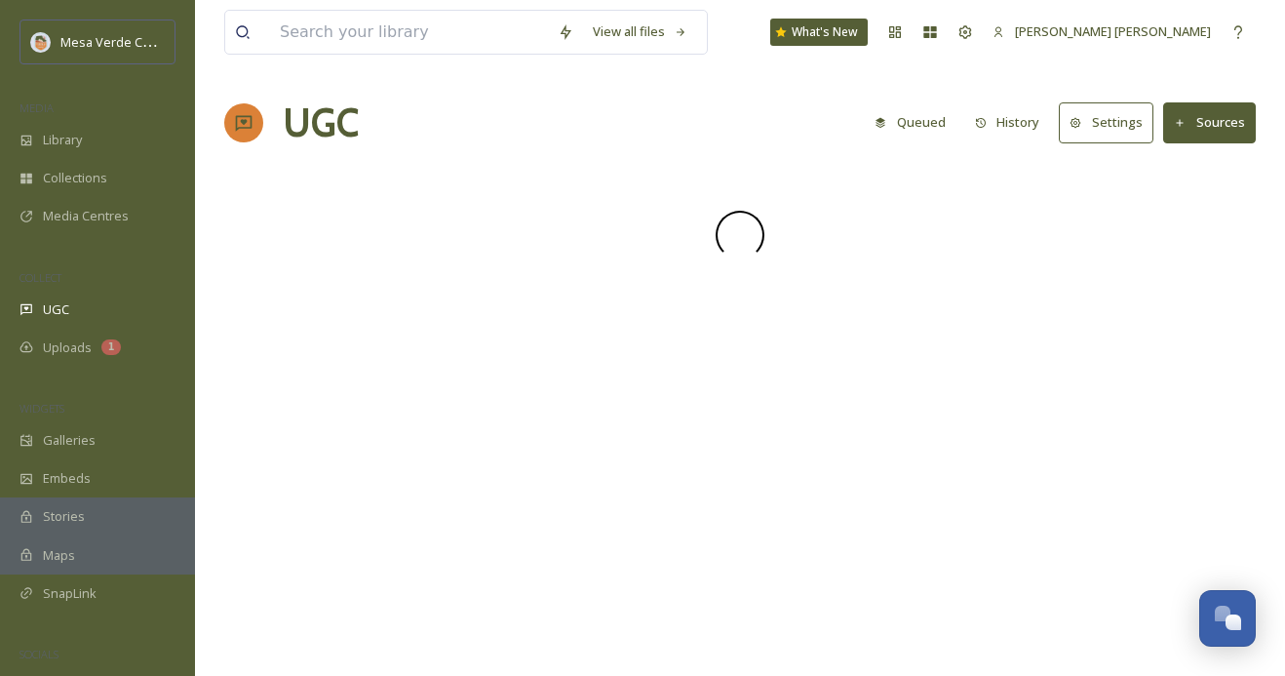 The width and height of the screenshot is (1285, 676). I want to click on a: UGC, so click(321, 123).